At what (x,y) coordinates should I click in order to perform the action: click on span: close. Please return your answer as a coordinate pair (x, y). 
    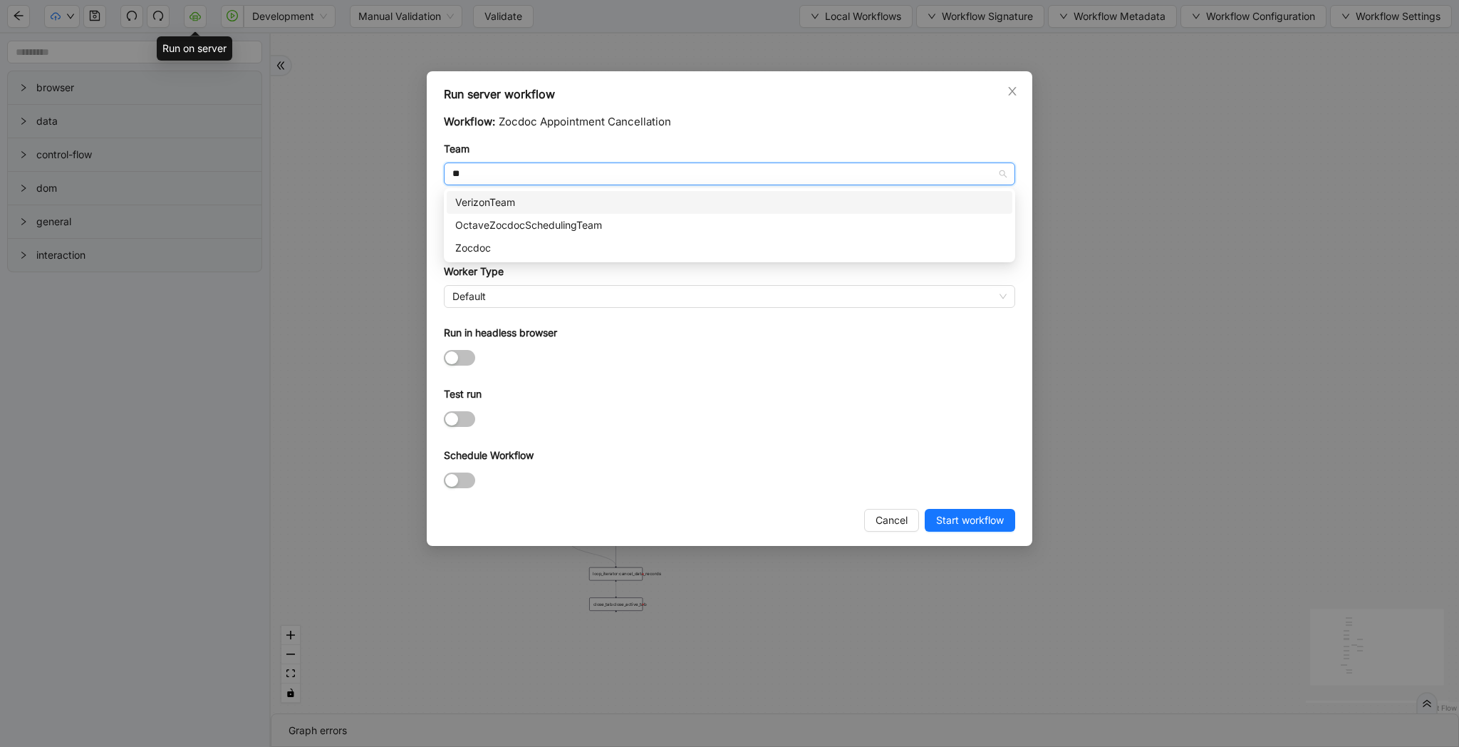
    Looking at the image, I should click on (1013, 91).